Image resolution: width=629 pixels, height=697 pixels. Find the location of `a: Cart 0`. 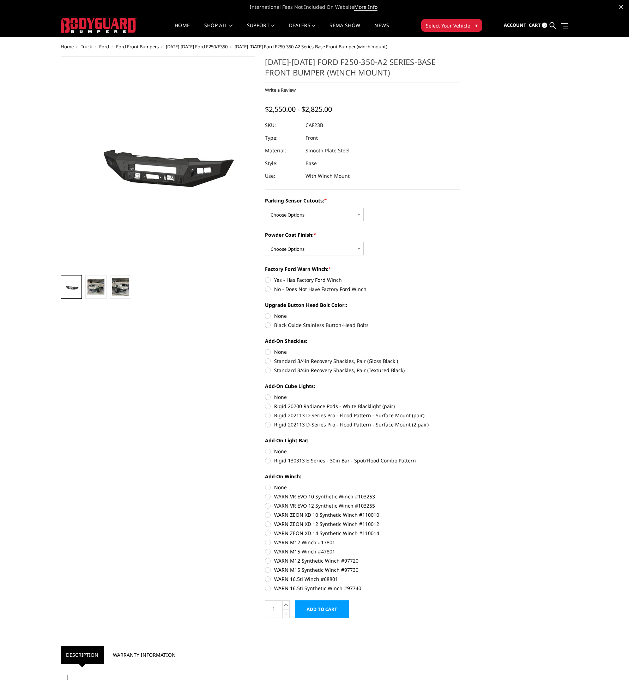

a: Cart 0 is located at coordinates (538, 25).